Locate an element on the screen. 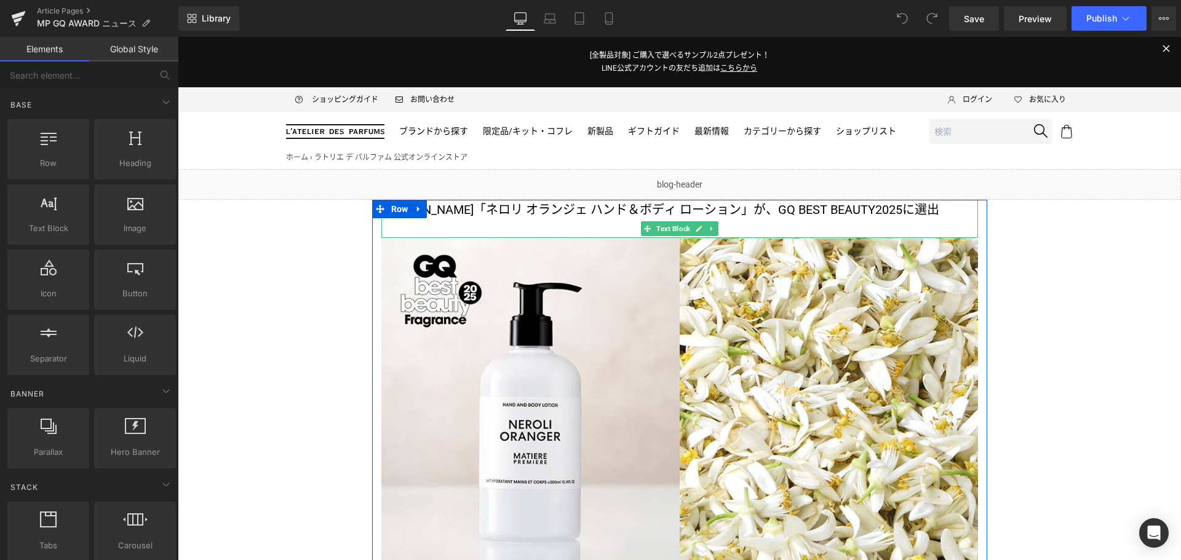  span: Heading is located at coordinates (135, 163).